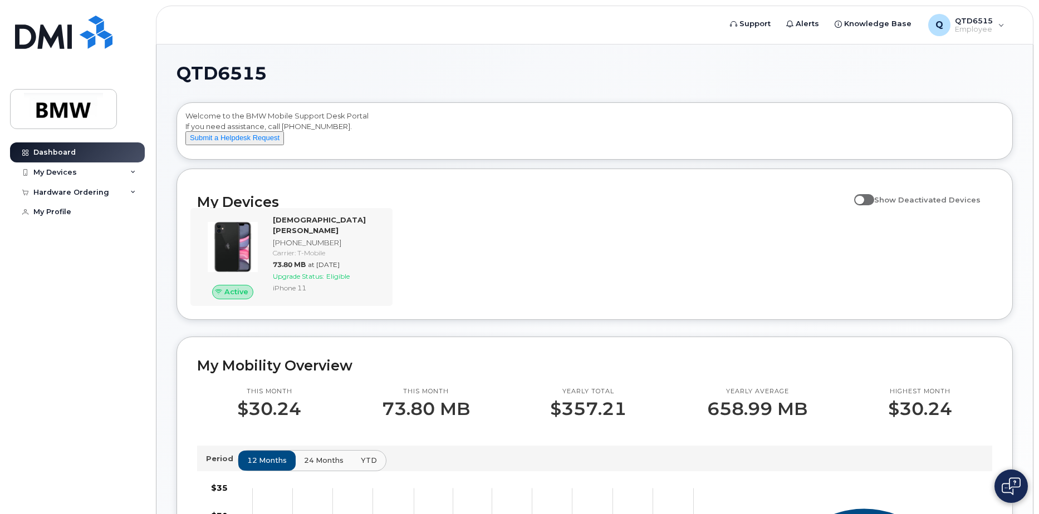  What do you see at coordinates (327, 288) in the screenshot?
I see `div: iPhone 11` at bounding box center [327, 288].